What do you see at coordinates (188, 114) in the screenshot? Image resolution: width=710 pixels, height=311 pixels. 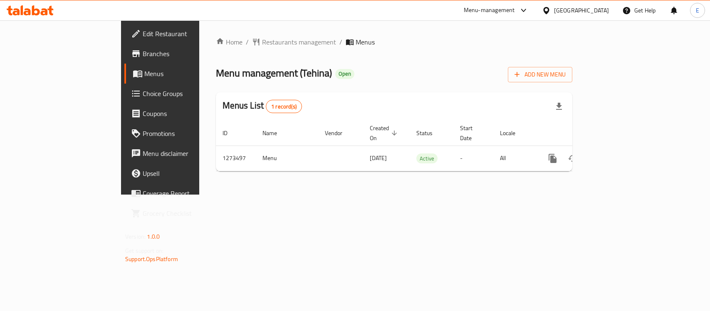 I see `span: Coupons` at bounding box center [188, 114].